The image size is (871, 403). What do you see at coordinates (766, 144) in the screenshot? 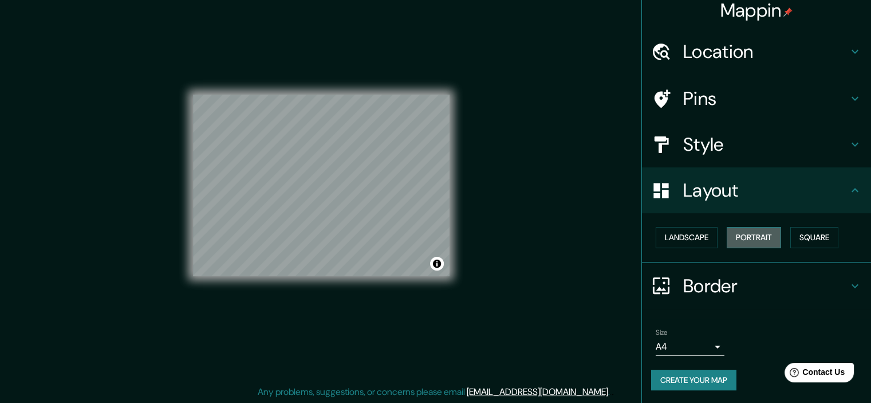
I see `h4: Style` at bounding box center [766, 144].